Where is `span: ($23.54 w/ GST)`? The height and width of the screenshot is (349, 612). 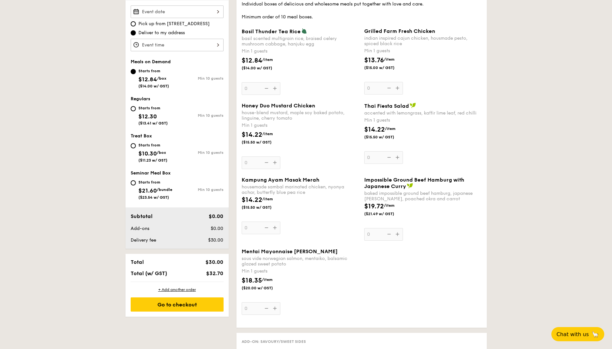
span: ($23.54 w/ GST) is located at coordinates (154, 197).